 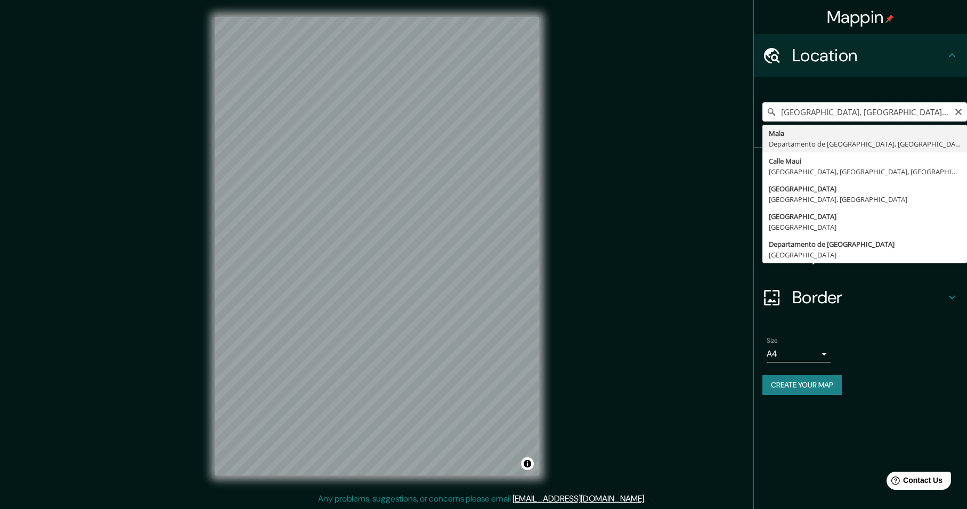 What do you see at coordinates (869, 55) in the screenshot?
I see `h4: Location` at bounding box center [869, 55].